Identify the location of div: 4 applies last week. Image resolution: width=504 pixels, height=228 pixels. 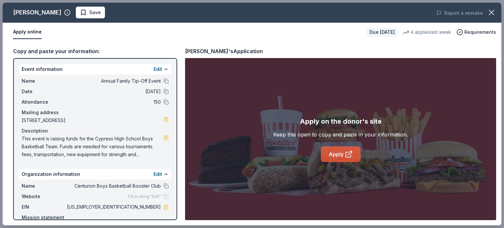
(427, 32).